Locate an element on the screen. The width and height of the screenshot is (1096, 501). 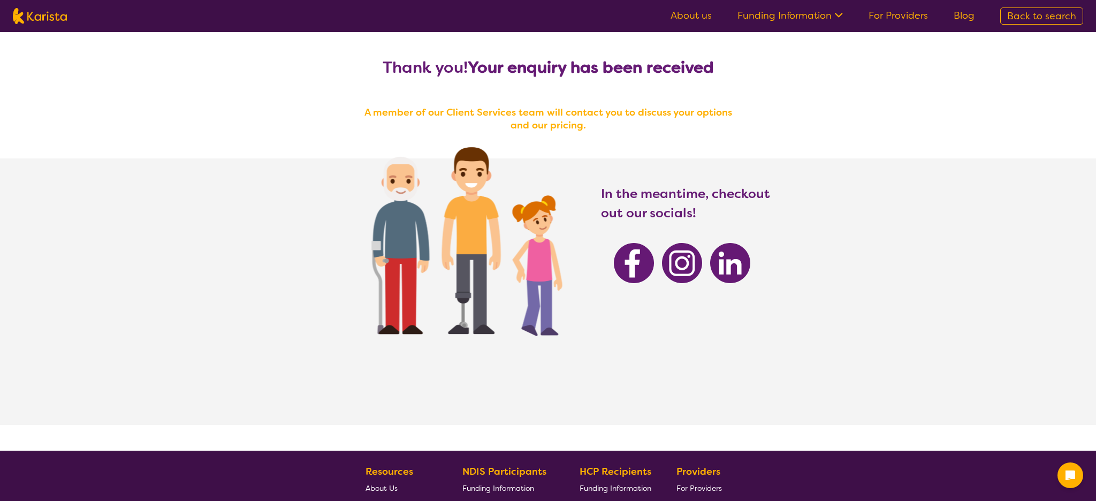
span: Back to search is located at coordinates (1042, 16).